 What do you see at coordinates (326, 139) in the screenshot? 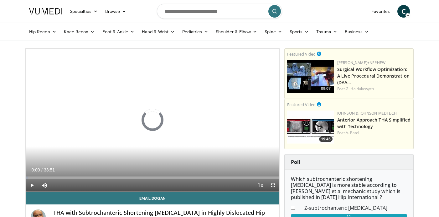
I see `span: 19:45` at bounding box center [326, 139].